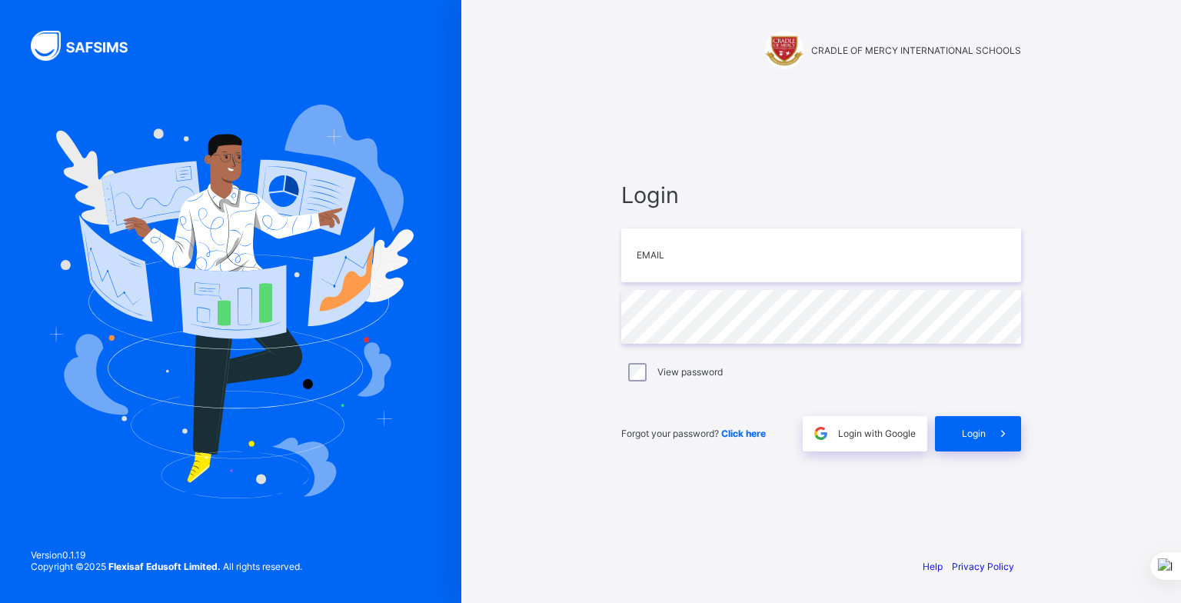 The image size is (1181, 603). What do you see at coordinates (743, 433) in the screenshot?
I see `a: Click here` at bounding box center [743, 433].